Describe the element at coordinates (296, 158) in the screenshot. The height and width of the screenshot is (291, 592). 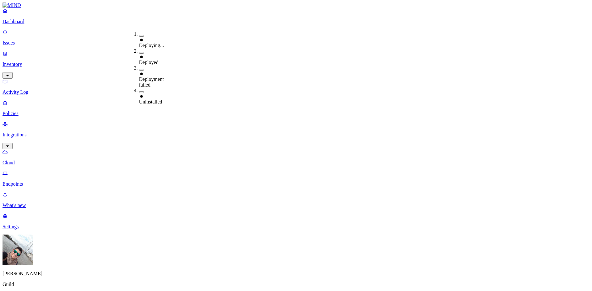
I see `a: Cloud` at that location.